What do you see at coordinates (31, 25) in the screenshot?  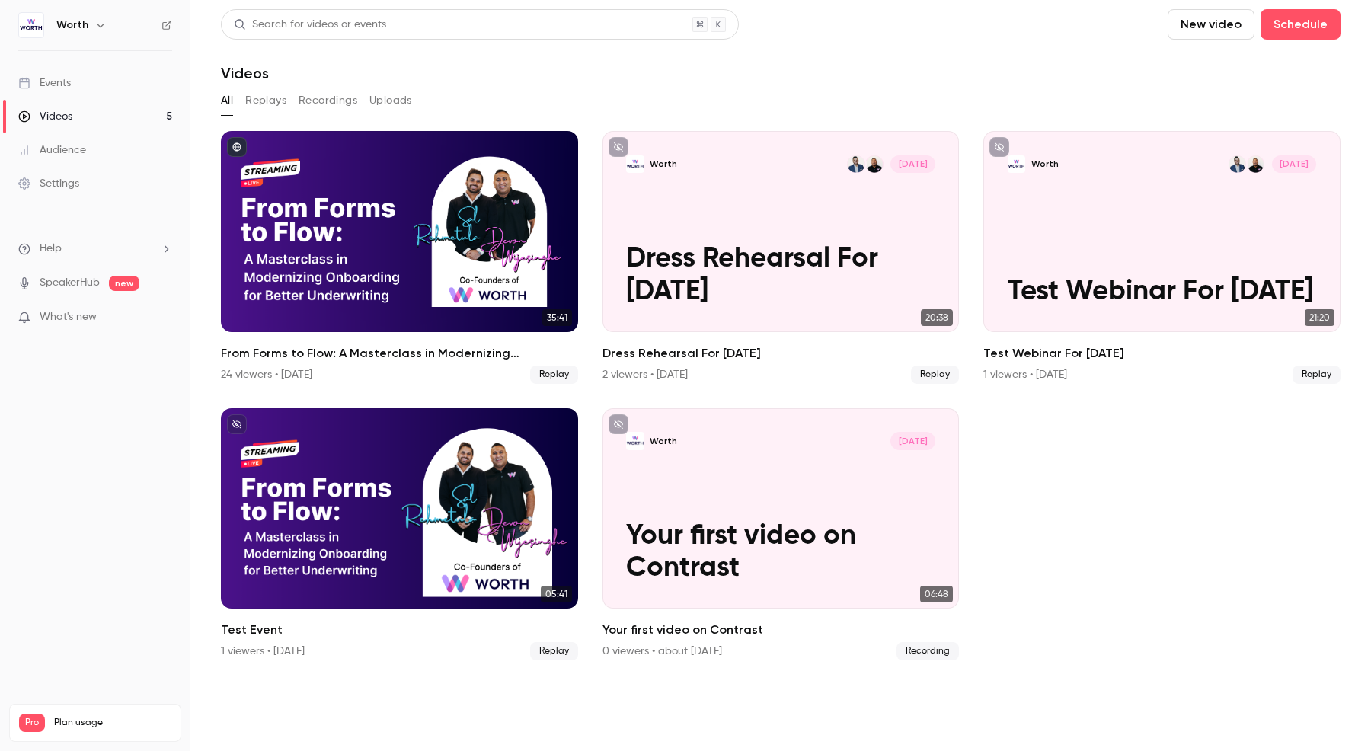 I see `img: Worth` at bounding box center [31, 25].